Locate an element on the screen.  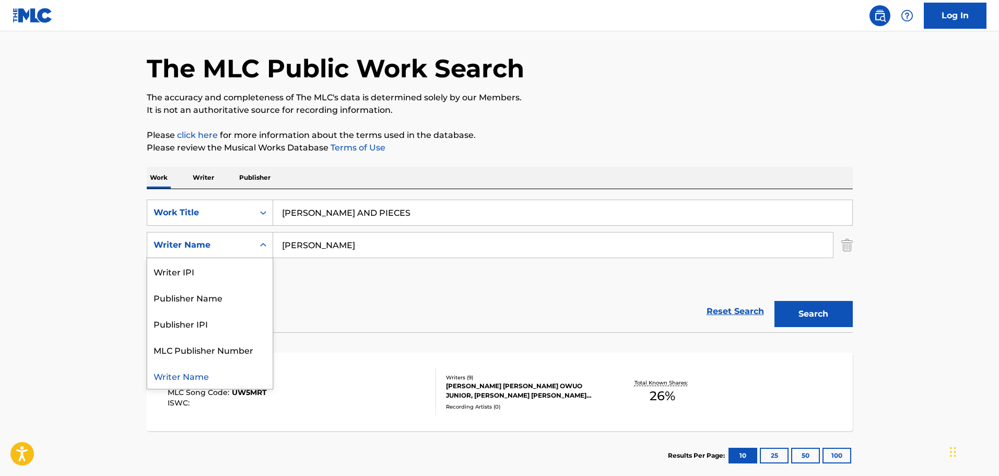
img: help is located at coordinates (907, 16).